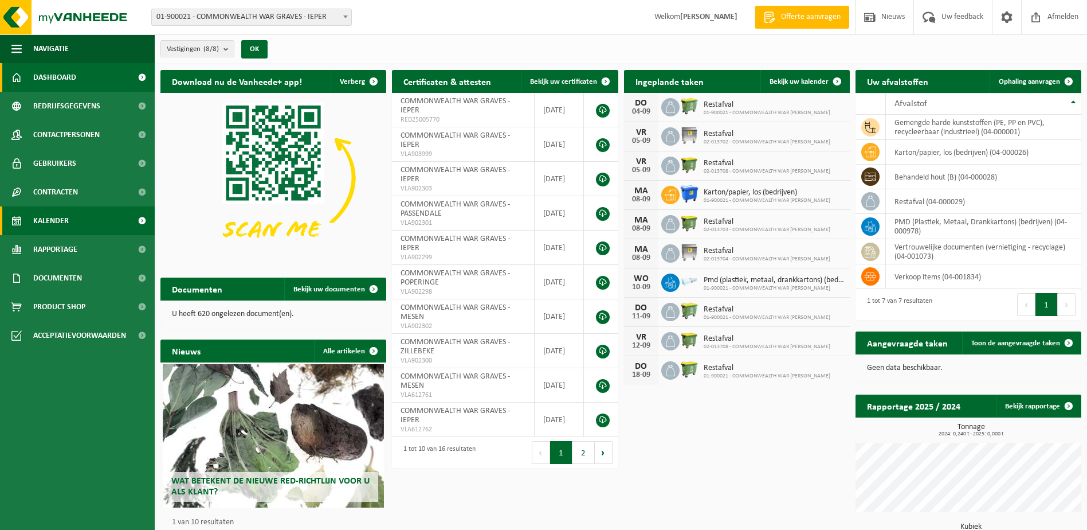 Image resolution: width=1087 pixels, height=530 pixels. I want to click on p: 1 van 10 resultaten, so click(276, 522).